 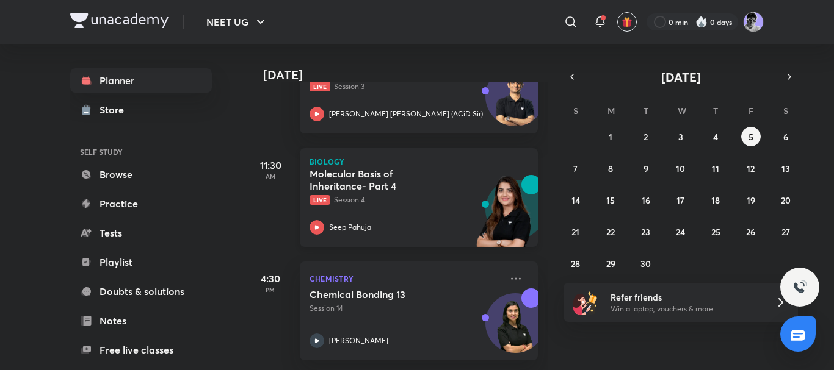 What do you see at coordinates (785, 137) in the screenshot?
I see `button: September 6, 2025` at bounding box center [785, 137].